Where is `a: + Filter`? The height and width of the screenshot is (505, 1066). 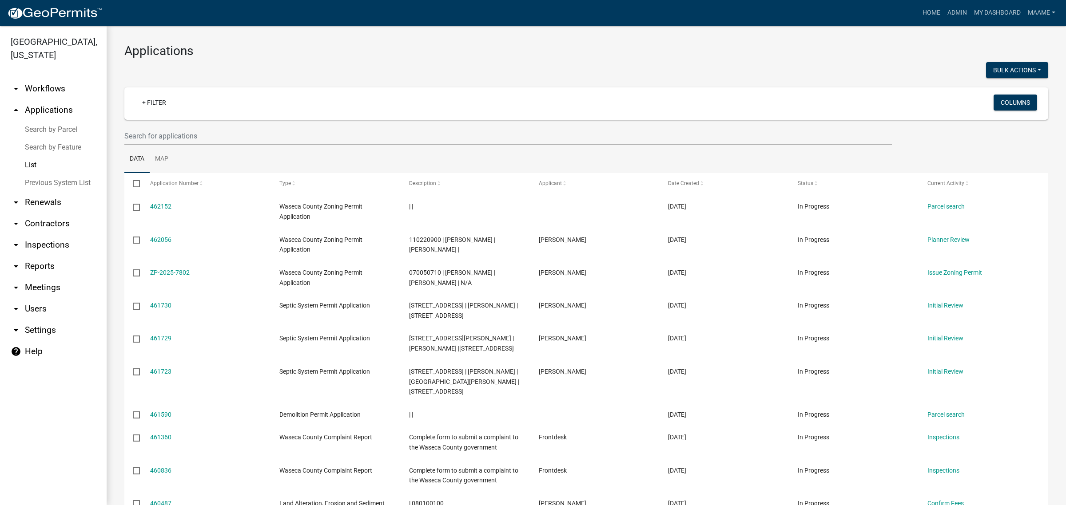
a: + Filter is located at coordinates (154, 103).